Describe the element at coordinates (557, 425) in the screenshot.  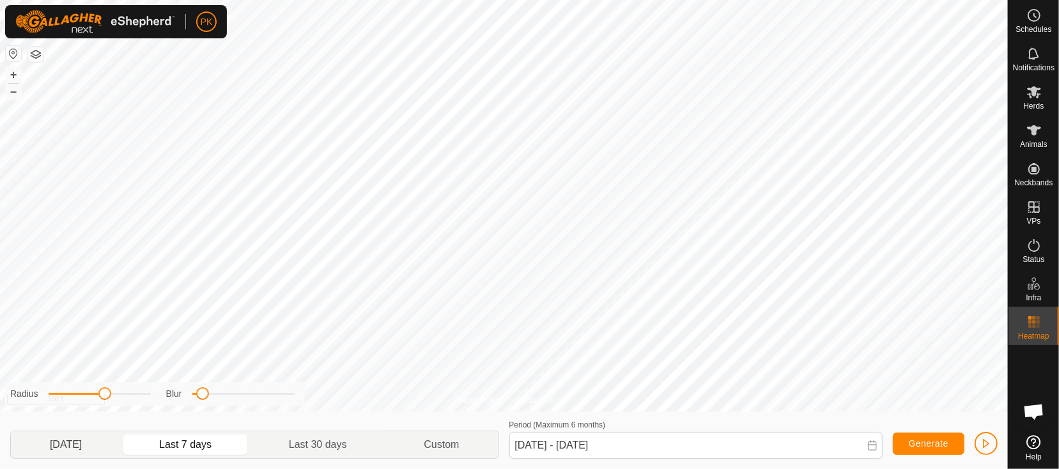
I see `label: Period (Maximum 6 months)` at that location.